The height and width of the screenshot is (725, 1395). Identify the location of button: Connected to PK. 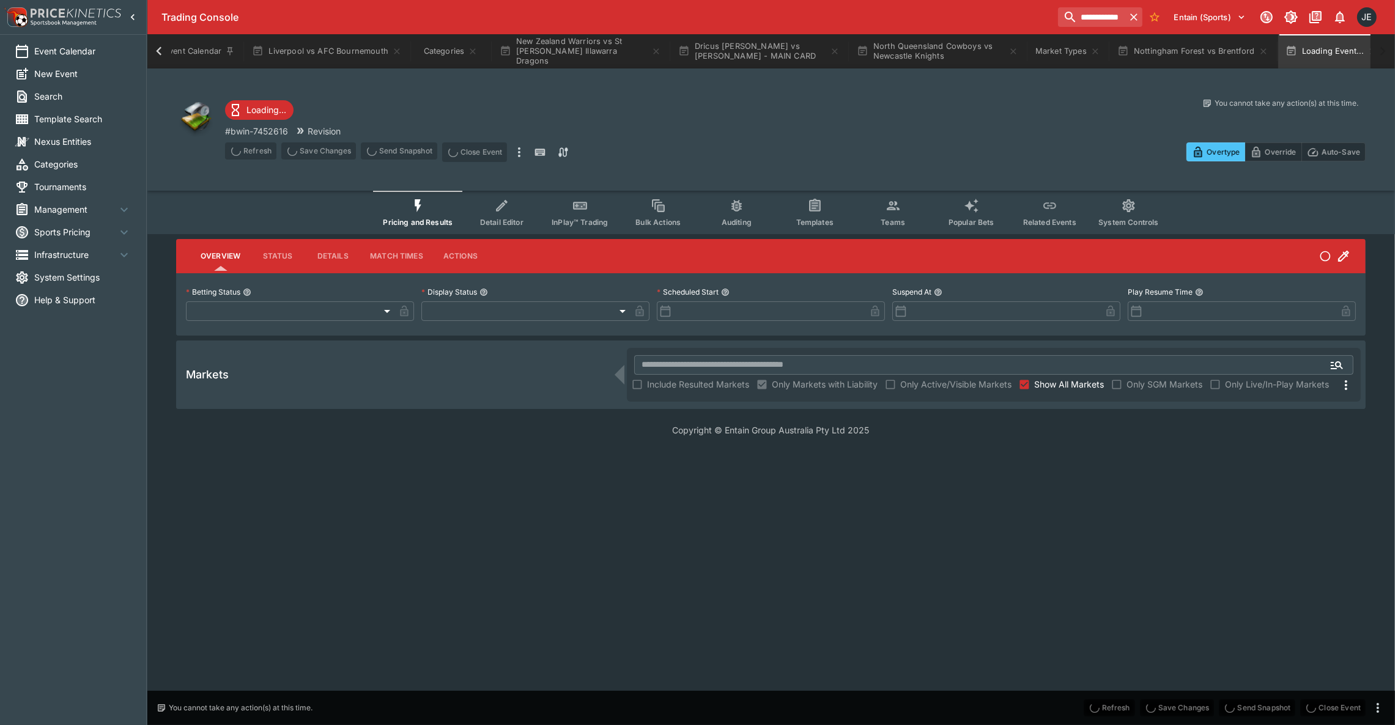
(1266, 17).